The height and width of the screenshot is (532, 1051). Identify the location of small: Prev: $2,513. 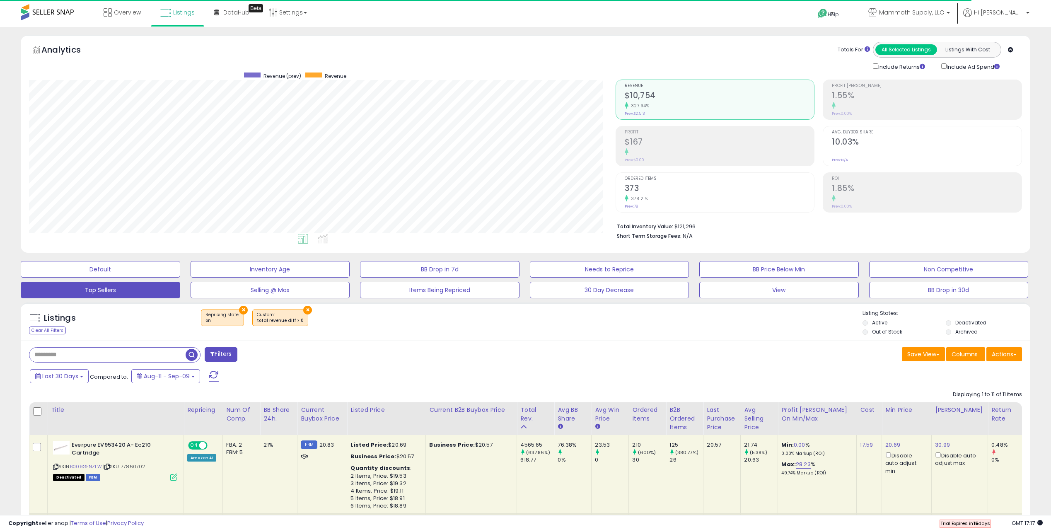
(635, 114).